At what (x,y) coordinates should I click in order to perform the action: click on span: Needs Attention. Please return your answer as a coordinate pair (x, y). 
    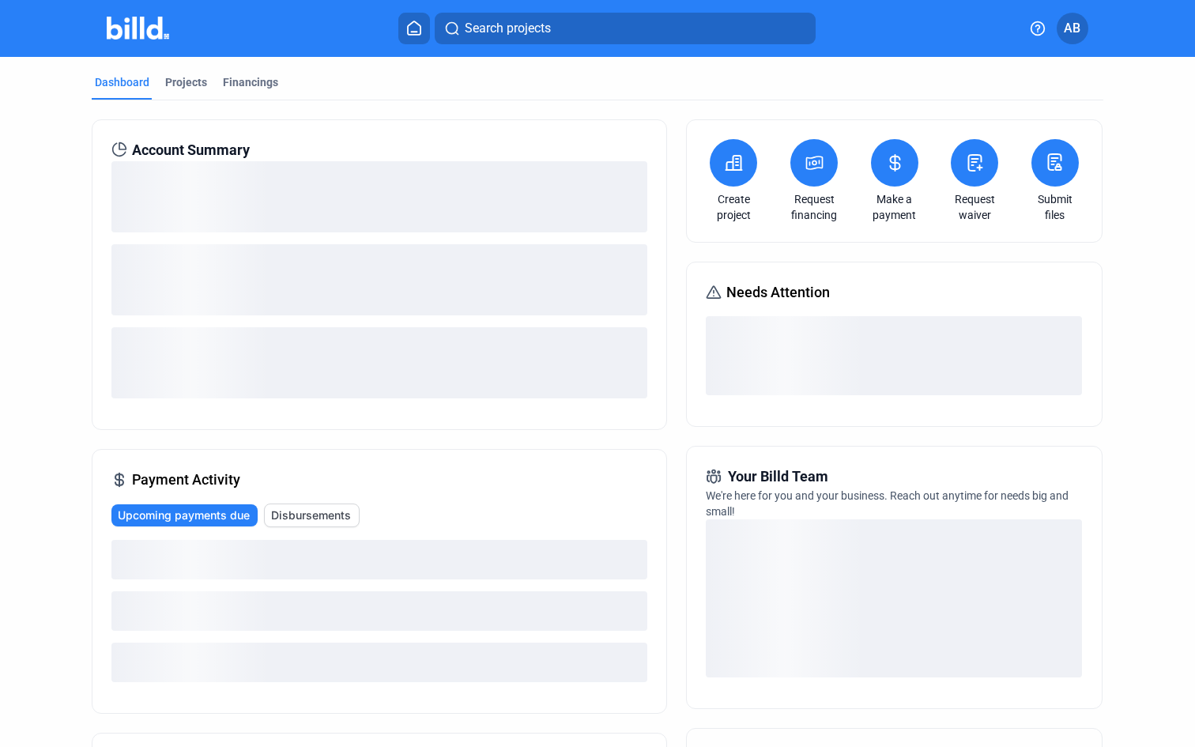
    Looking at the image, I should click on (778, 292).